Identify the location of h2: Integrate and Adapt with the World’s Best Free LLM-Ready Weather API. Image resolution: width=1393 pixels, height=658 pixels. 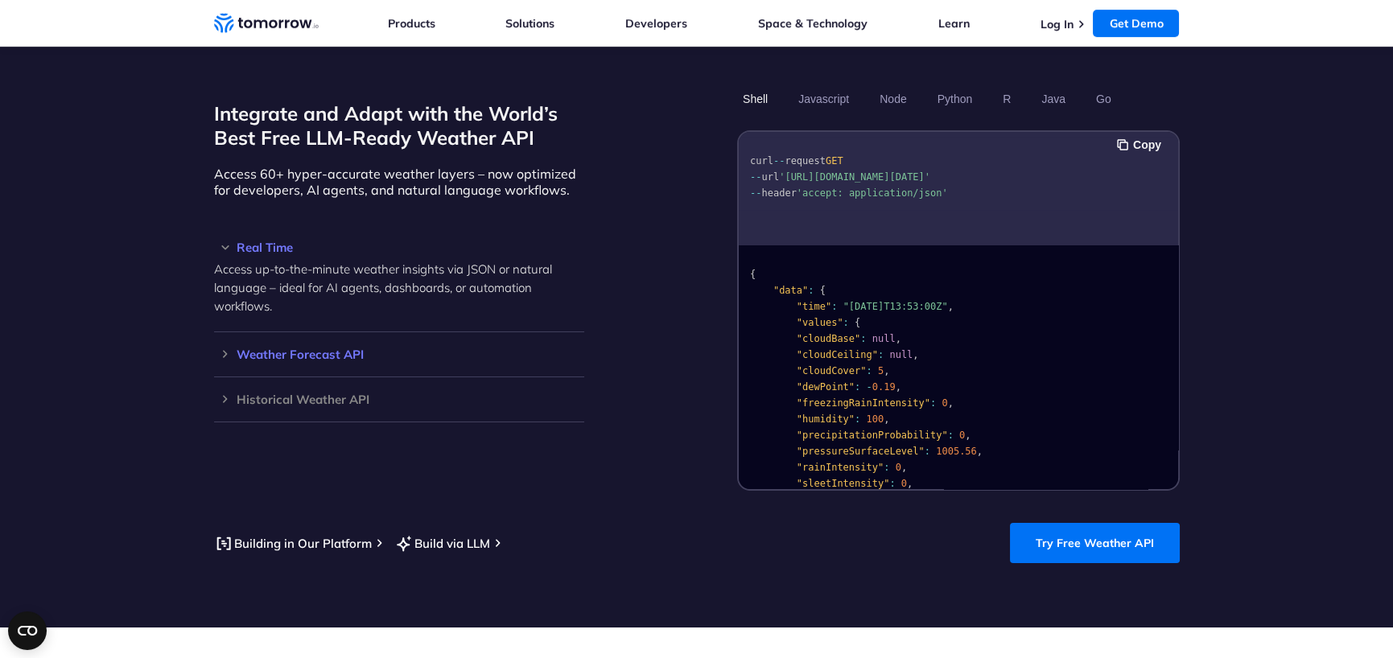
(399, 126).